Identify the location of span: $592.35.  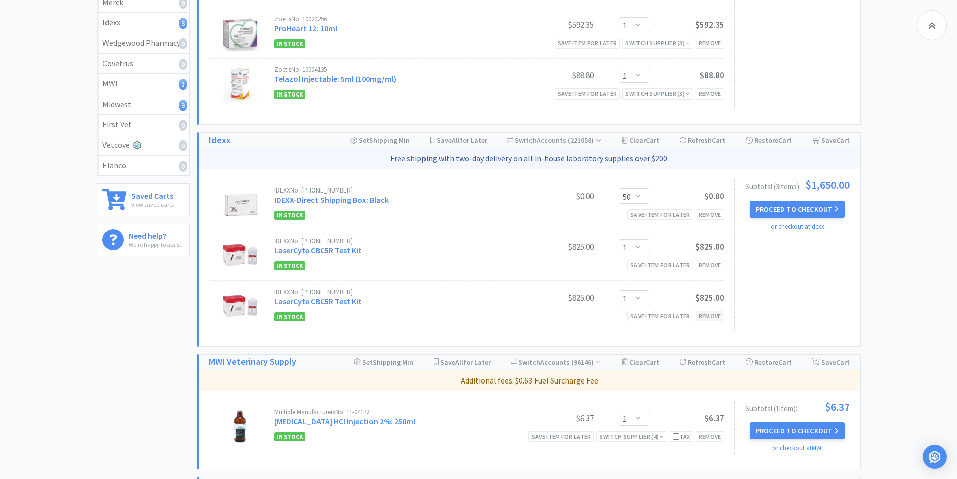
(710, 25).